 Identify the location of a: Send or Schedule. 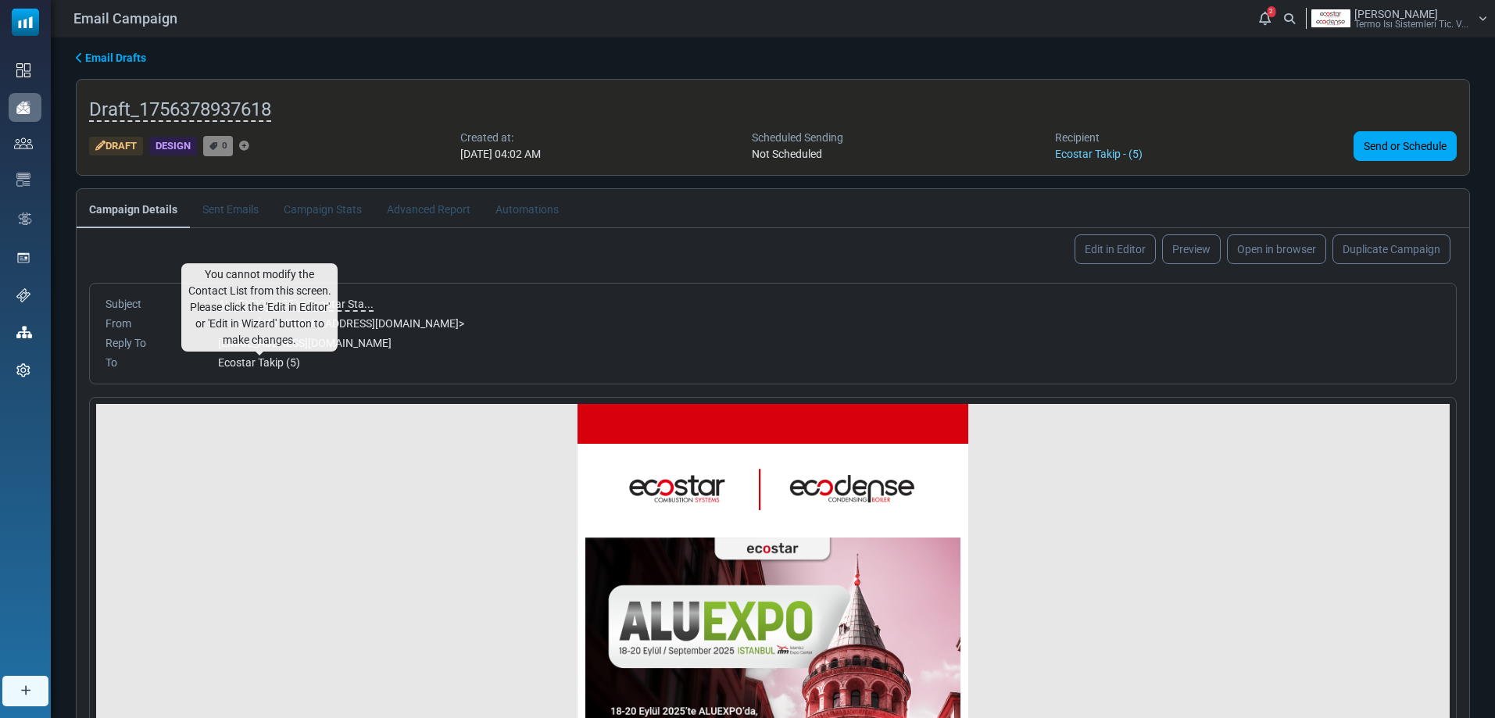
(1405, 146).